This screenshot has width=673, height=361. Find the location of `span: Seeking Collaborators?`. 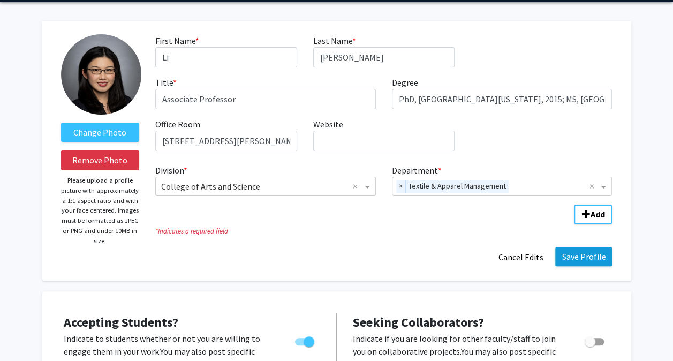

span: Seeking Collaborators? is located at coordinates (418, 322).